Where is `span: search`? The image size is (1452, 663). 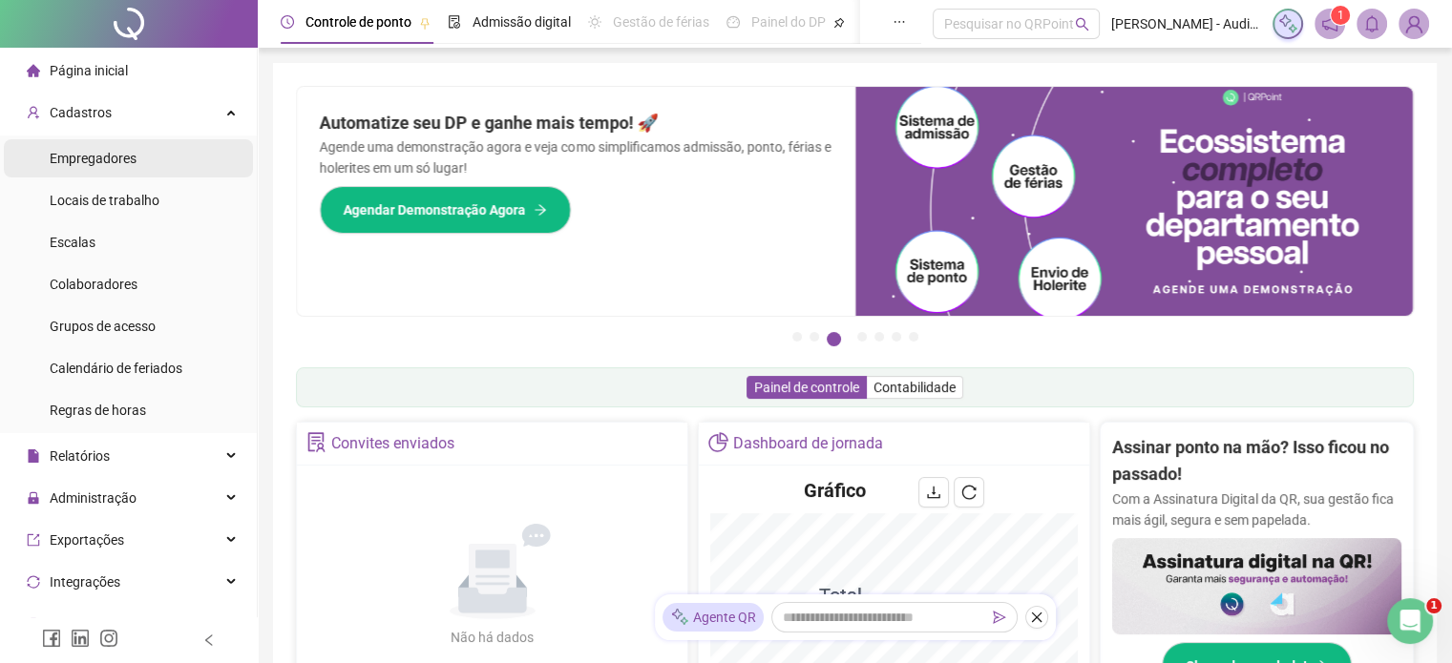 span: search is located at coordinates (1081, 24).